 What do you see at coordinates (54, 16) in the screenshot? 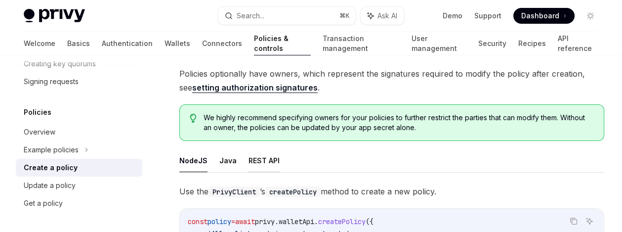
I see `img: light logo` at bounding box center [54, 16].